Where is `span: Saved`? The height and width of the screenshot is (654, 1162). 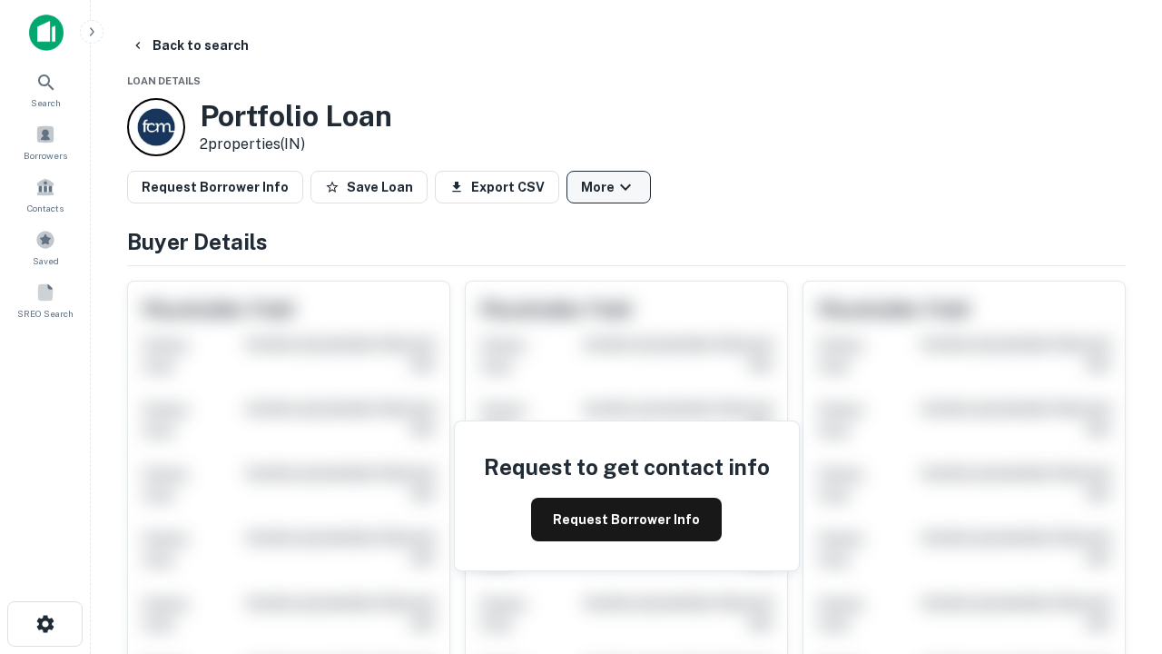 span: Saved is located at coordinates (45, 261).